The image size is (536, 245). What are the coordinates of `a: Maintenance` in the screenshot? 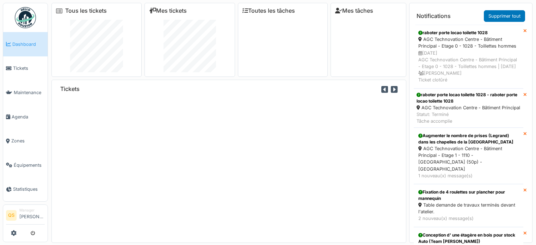 It's located at (25, 92).